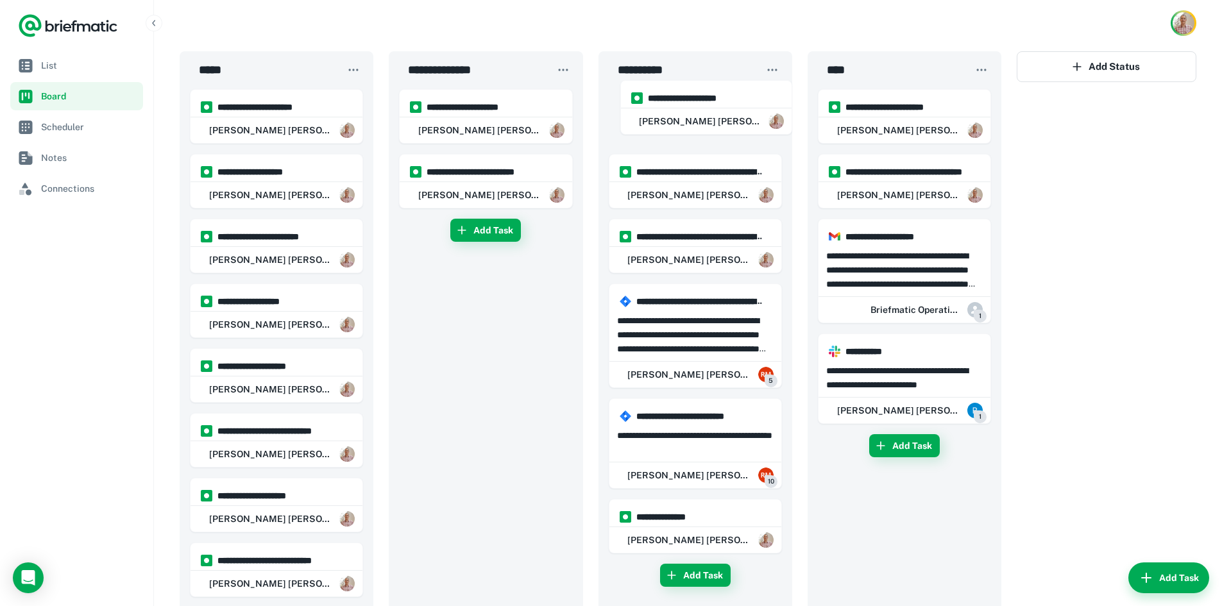 This screenshot has height=606, width=1222. Describe the element at coordinates (89, 158) in the screenshot. I see `span: Notes` at that location.